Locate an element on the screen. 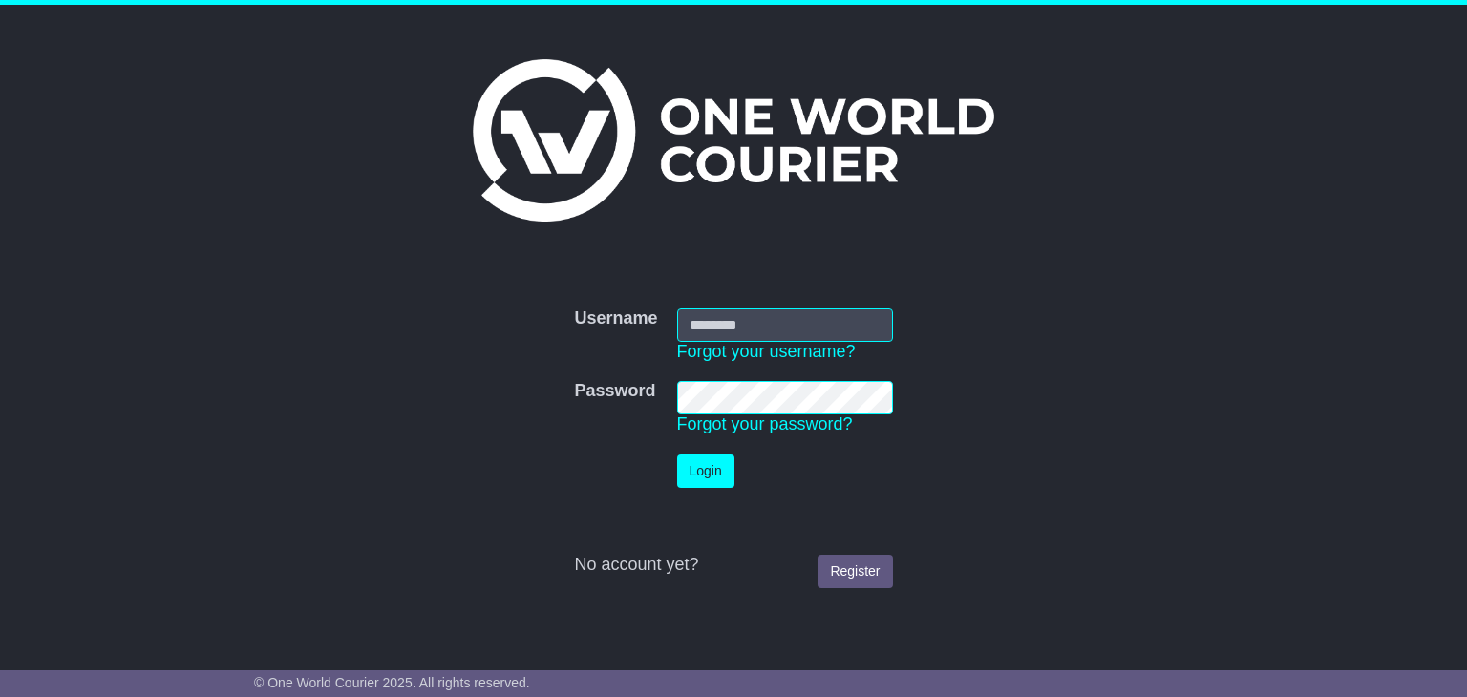  span: © One World Courier 2025. All rights reserved. is located at coordinates (392, 683).